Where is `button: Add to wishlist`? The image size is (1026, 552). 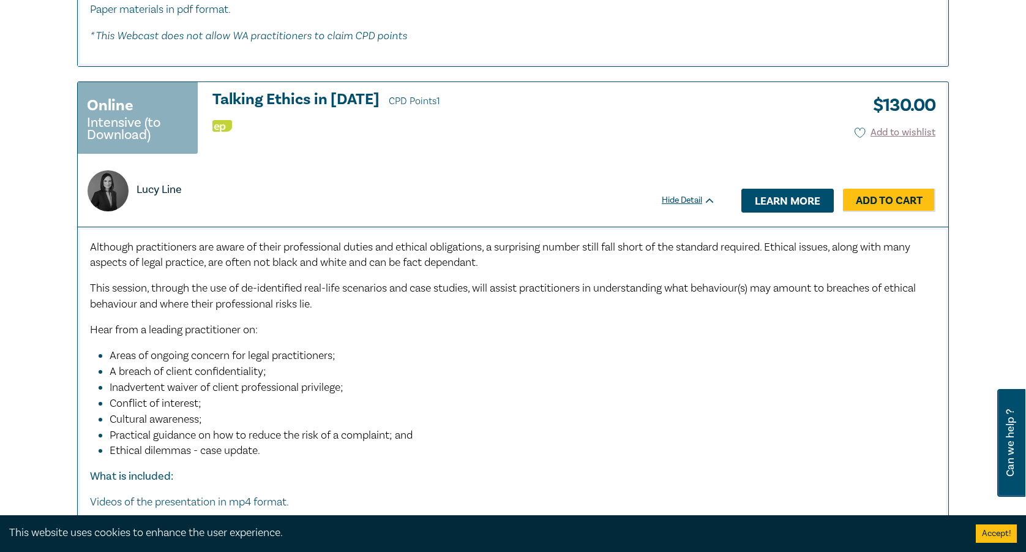
button: Add to wishlist is located at coordinates (895, 132).